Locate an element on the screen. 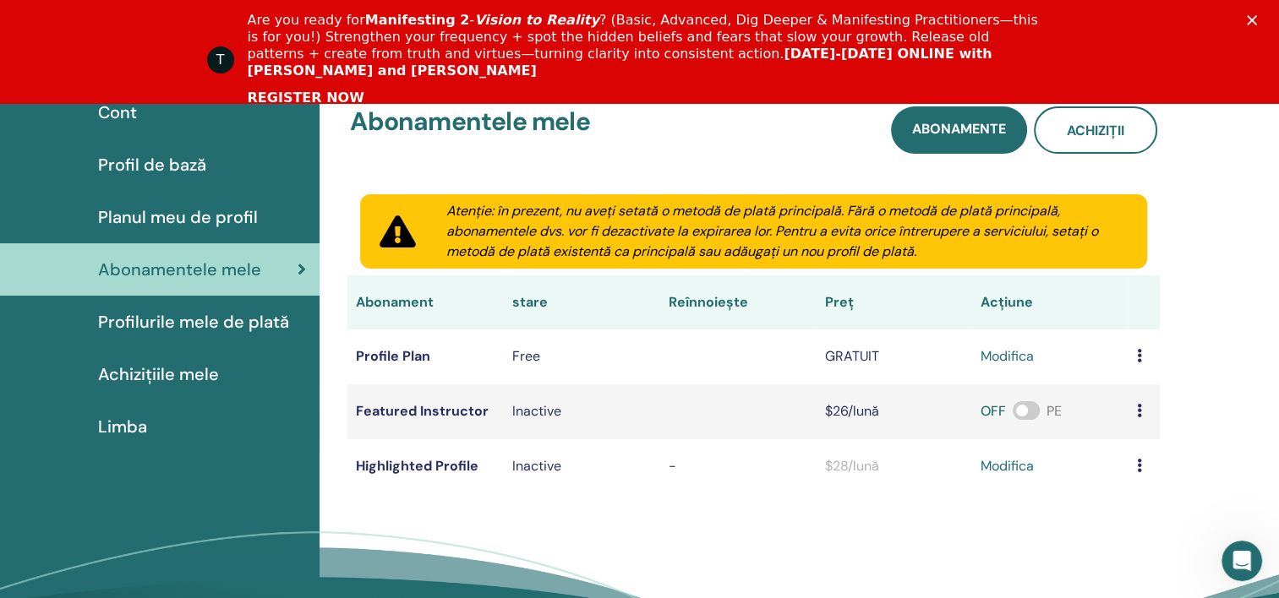 The width and height of the screenshot is (1279, 598). div: Close is located at coordinates (1255, 20).